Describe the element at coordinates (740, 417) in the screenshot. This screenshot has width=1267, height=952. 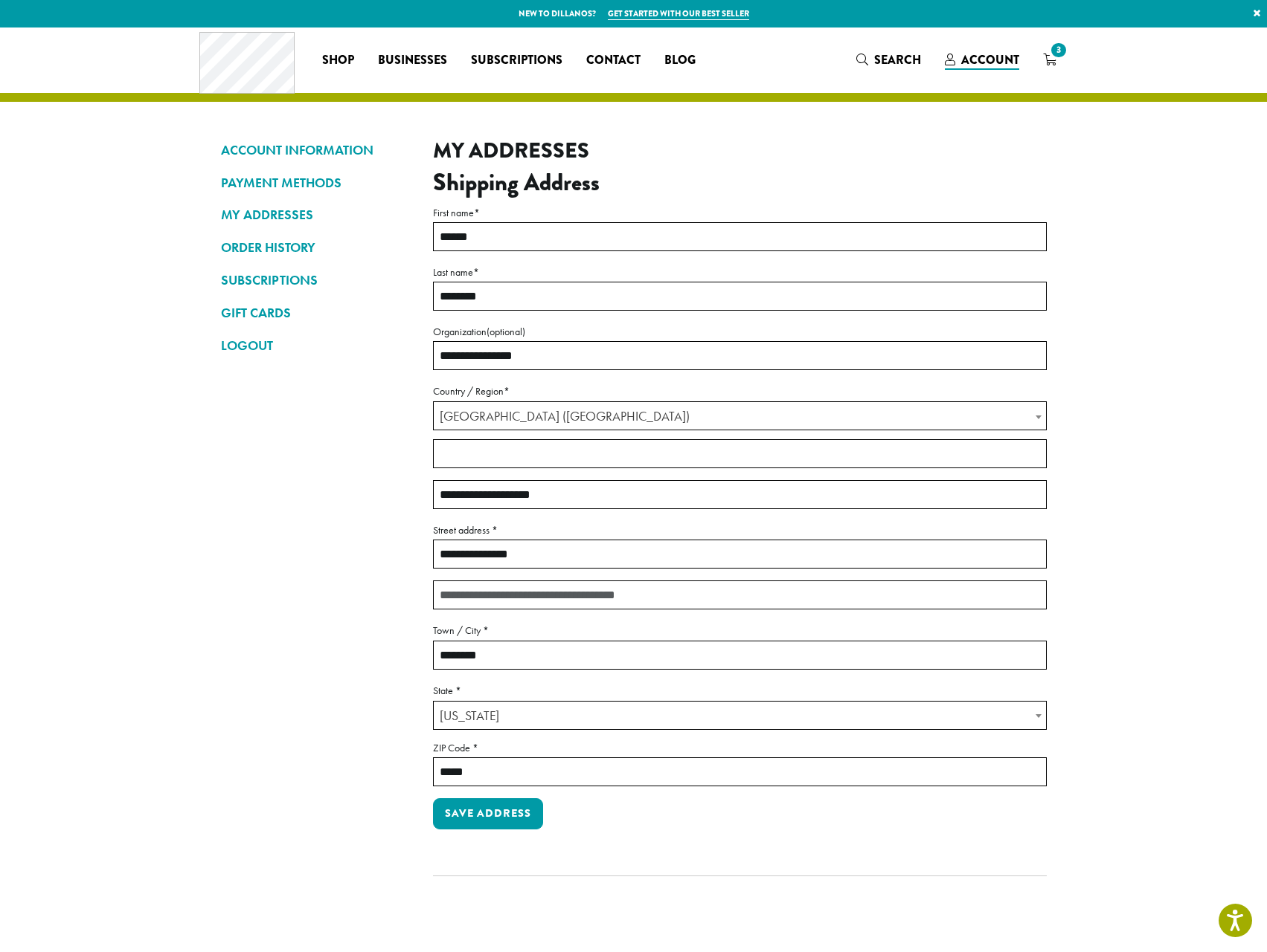
I see `span: United States (US)` at that location.